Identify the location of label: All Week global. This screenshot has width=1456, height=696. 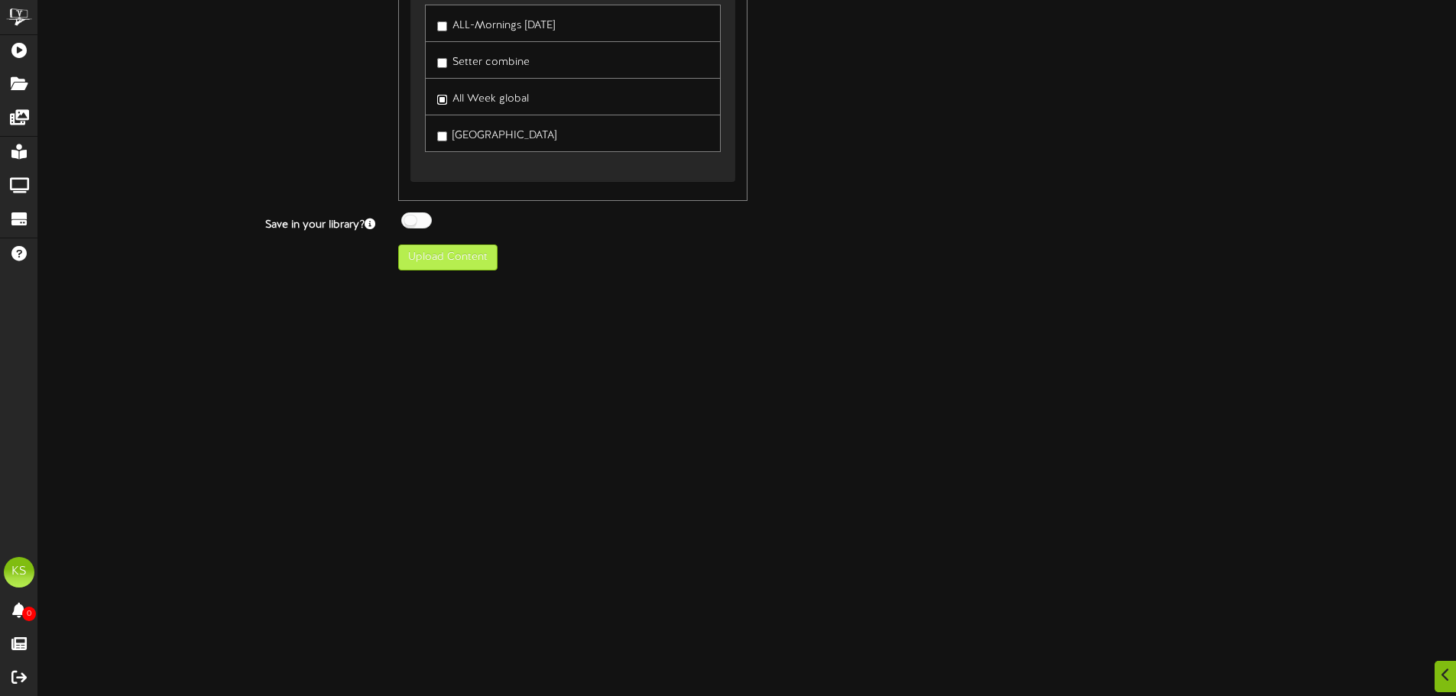
(483, 96).